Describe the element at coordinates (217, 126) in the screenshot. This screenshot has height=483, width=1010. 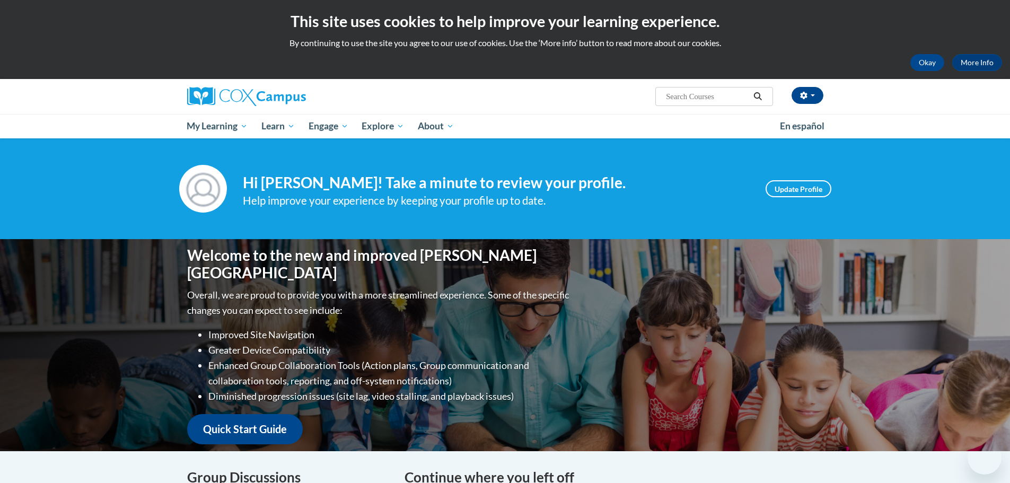
I see `a: My Learning` at that location.